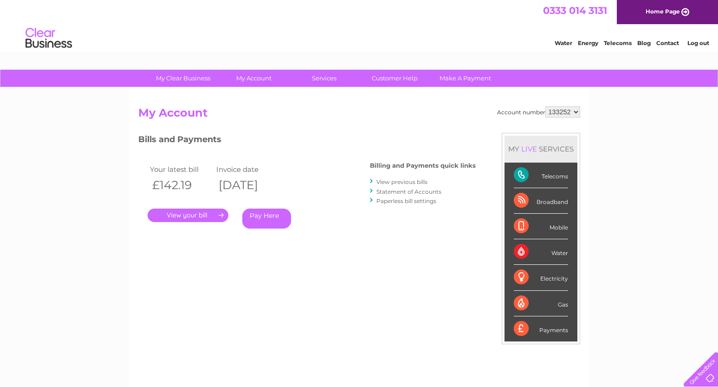  What do you see at coordinates (267, 218) in the screenshot?
I see `a: Pay Here` at bounding box center [267, 218].